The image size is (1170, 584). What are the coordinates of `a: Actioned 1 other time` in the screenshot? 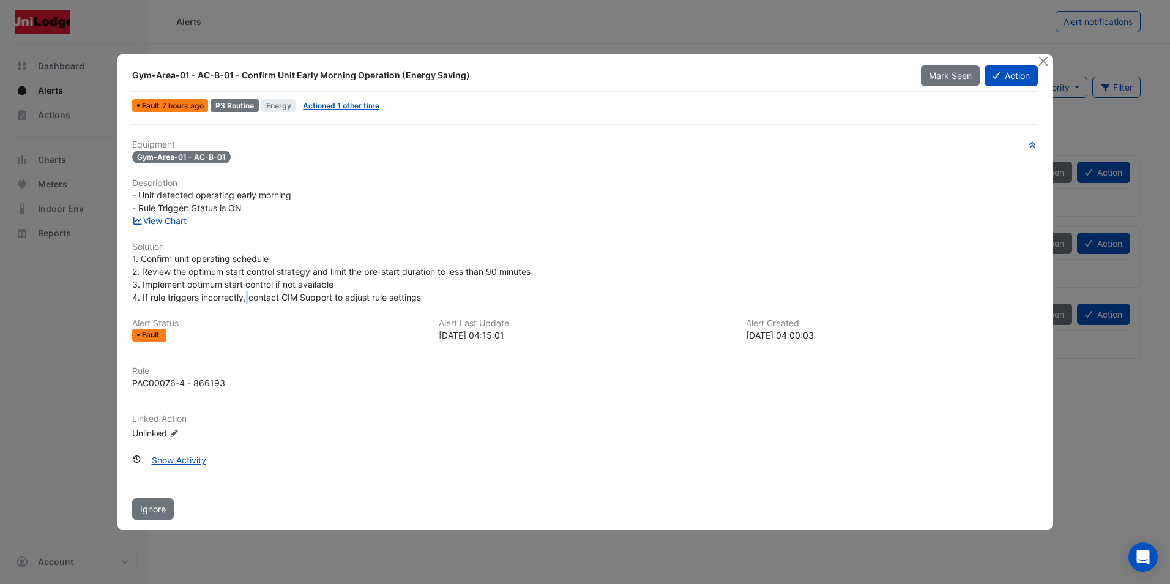 It's located at (341, 105).